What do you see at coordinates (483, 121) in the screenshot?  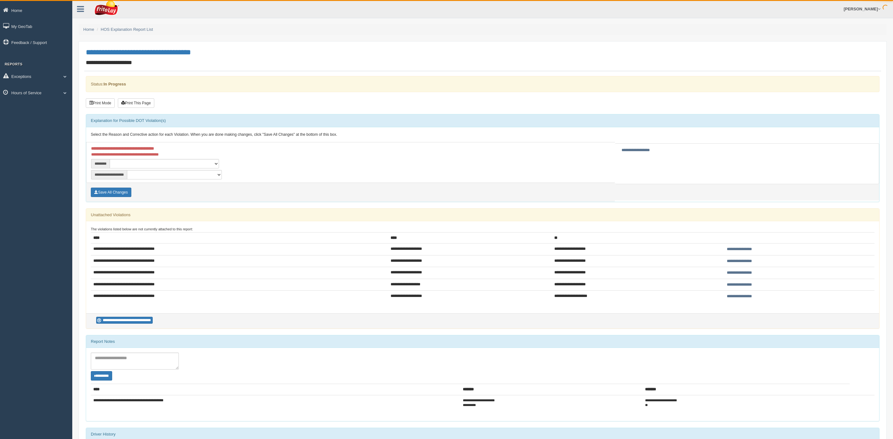 I see `div: Explanation for Possible DOT Violation(s)` at bounding box center [483, 121].